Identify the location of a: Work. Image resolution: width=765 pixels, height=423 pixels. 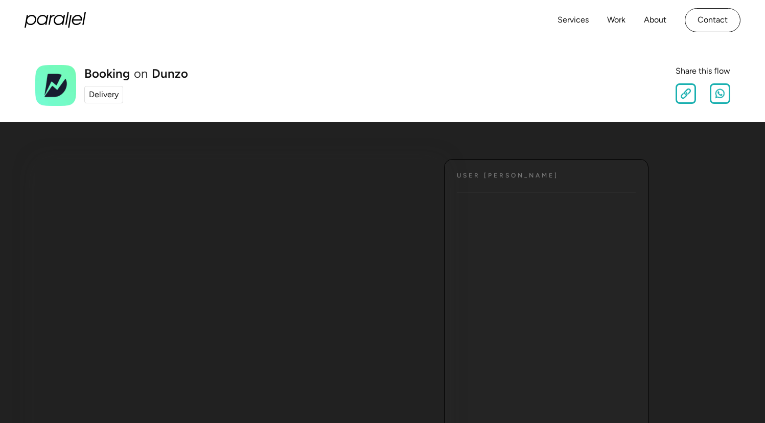
(616, 20).